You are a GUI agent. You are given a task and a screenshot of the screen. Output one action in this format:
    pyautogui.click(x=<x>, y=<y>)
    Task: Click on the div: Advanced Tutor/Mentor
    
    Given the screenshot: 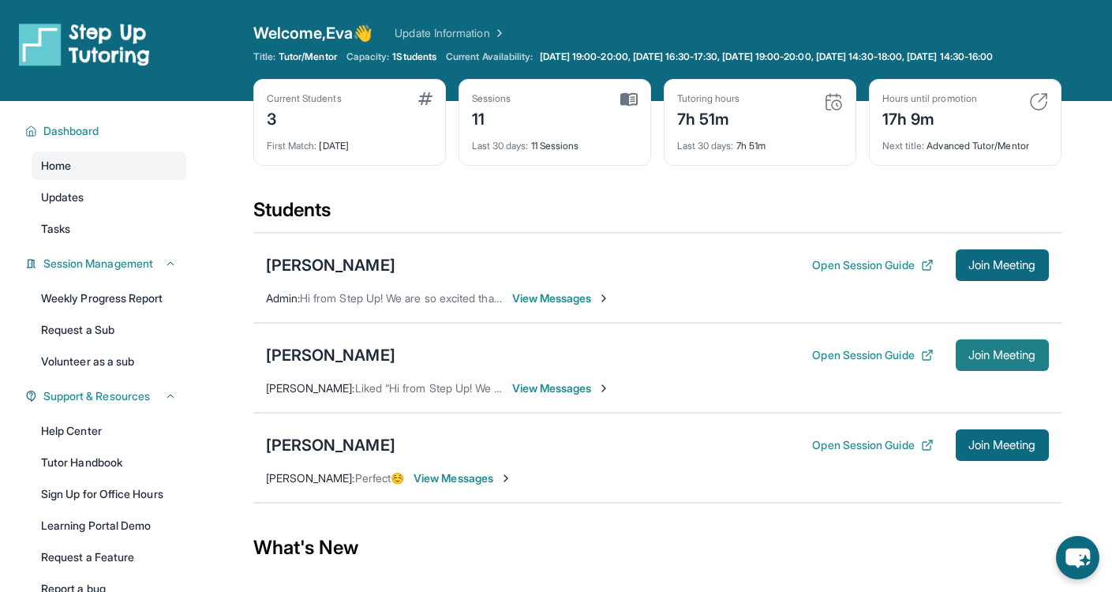 What is the action you would take?
    pyautogui.click(x=966, y=141)
    